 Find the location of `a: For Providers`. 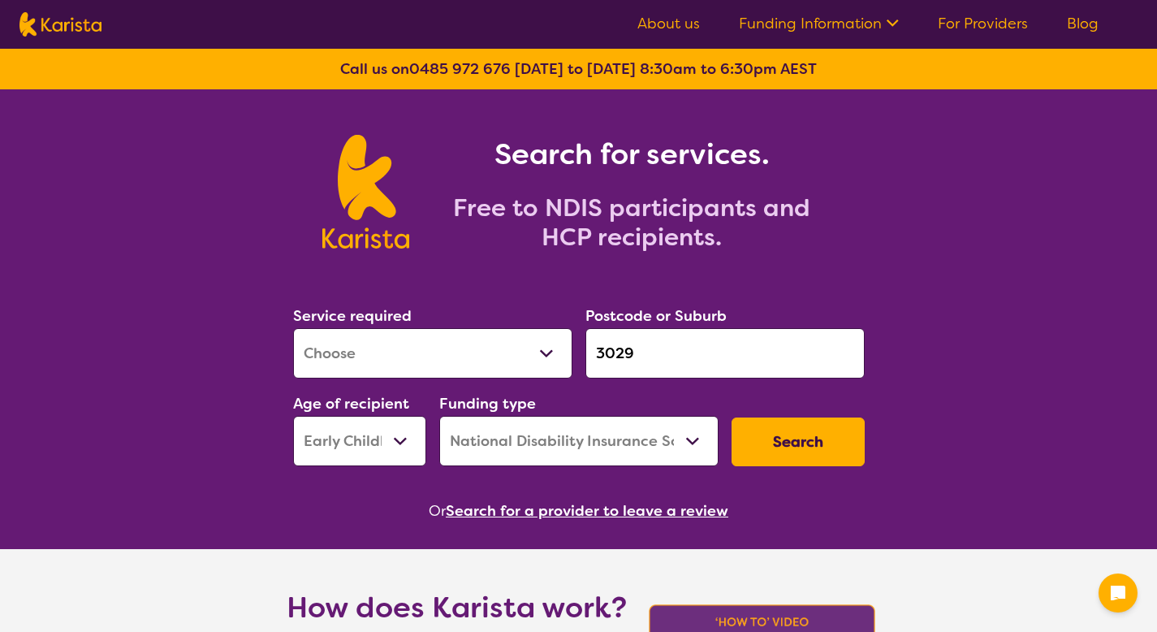

a: For Providers is located at coordinates (983, 24).